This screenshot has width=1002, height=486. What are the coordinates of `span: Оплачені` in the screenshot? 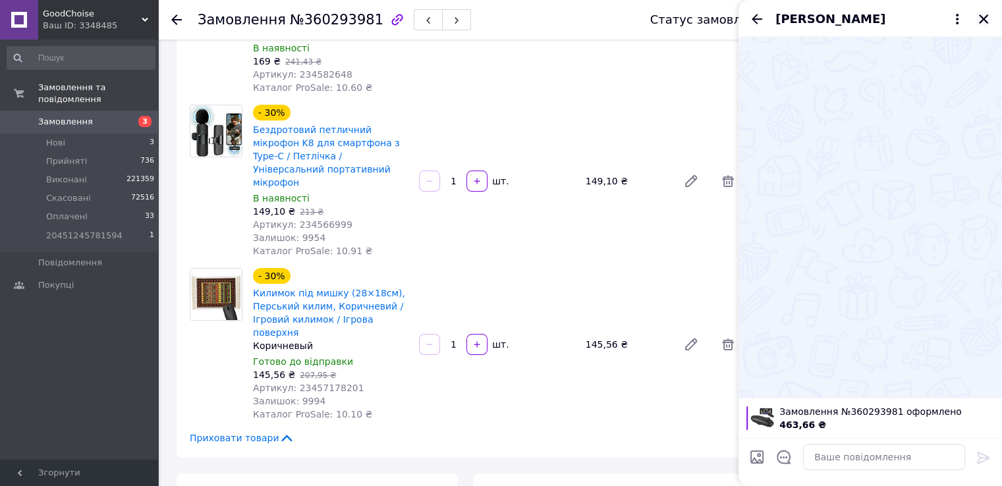 It's located at (67, 217).